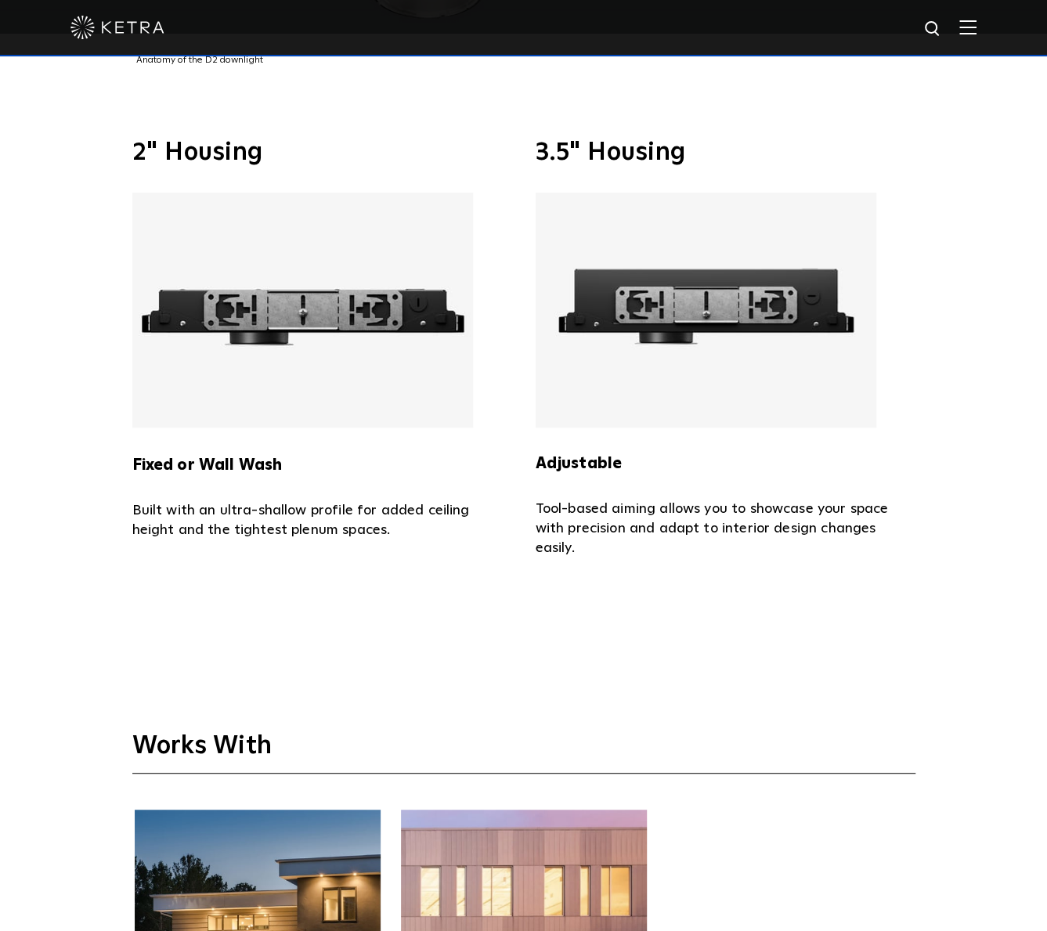 Image resolution: width=1047 pixels, height=931 pixels. Describe the element at coordinates (933, 29) in the screenshot. I see `img: search icon` at that location.